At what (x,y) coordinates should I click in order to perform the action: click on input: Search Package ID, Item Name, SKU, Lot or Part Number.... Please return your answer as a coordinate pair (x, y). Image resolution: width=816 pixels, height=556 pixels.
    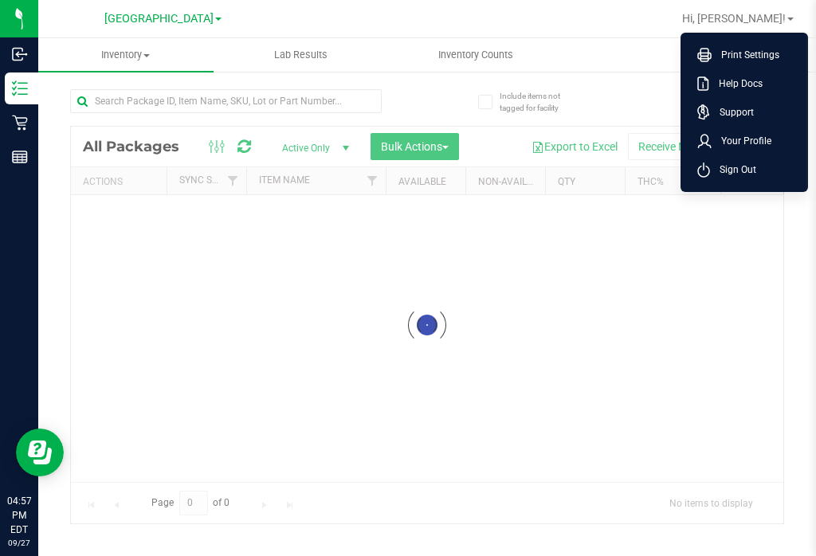
    Looking at the image, I should click on (226, 101).